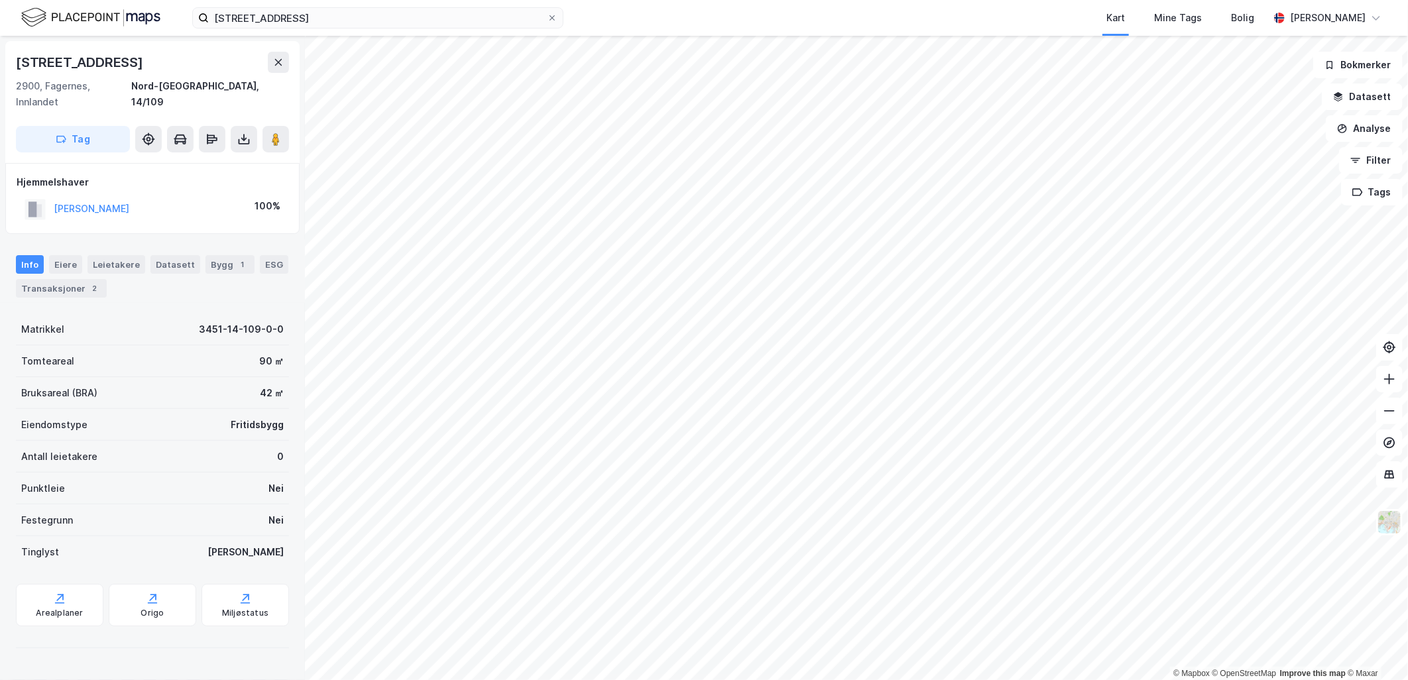  I want to click on button: Bokmerker, so click(1358, 65).